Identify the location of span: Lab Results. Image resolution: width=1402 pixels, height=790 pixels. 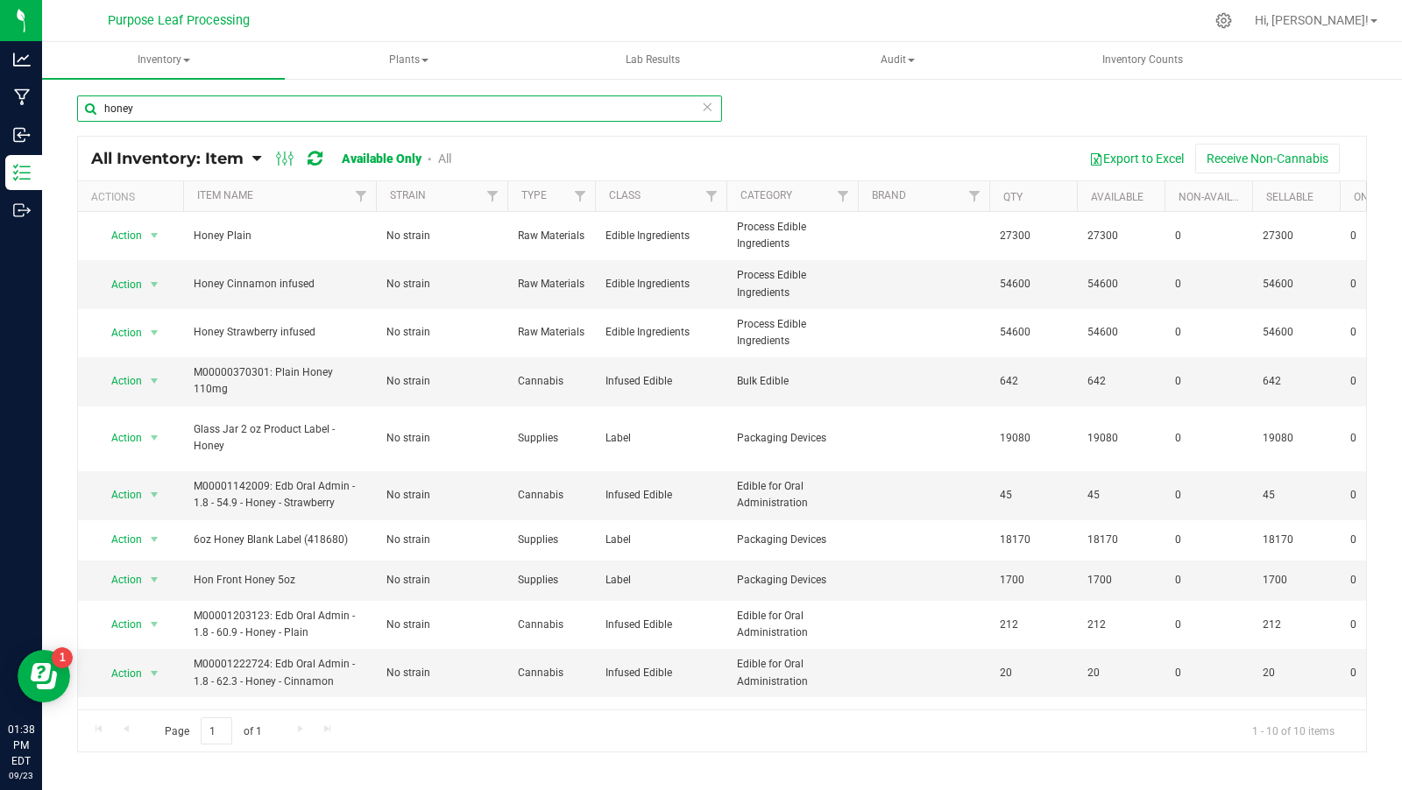
(653, 60).